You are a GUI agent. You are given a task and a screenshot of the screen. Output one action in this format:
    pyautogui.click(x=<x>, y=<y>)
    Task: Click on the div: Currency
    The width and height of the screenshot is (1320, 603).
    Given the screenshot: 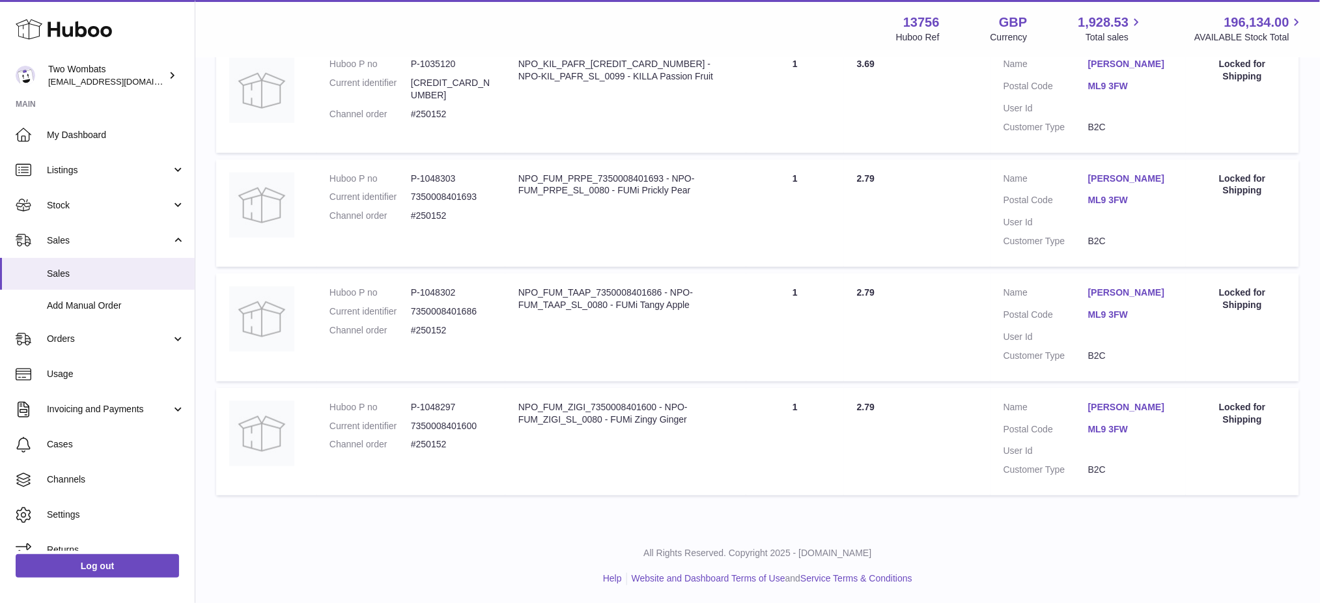 What is the action you would take?
    pyautogui.click(x=1008, y=37)
    